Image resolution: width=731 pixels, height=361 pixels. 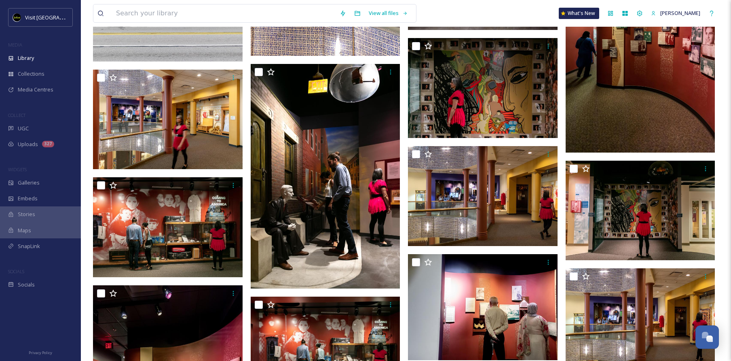 What do you see at coordinates (27, 198) in the screenshot?
I see `span: Embeds` at bounding box center [27, 198].